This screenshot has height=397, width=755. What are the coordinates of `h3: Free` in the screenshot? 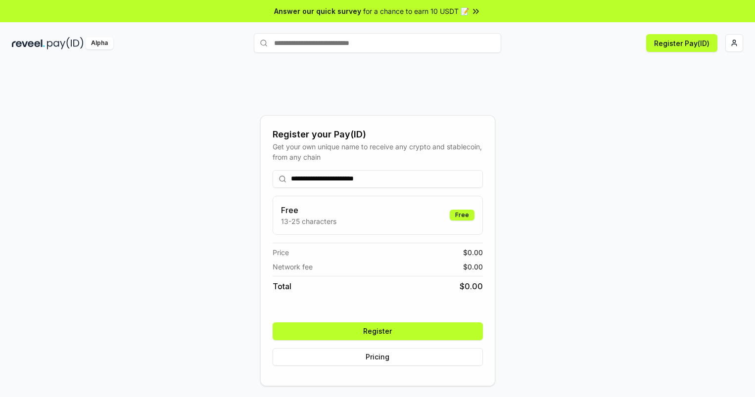 It's located at (309, 210).